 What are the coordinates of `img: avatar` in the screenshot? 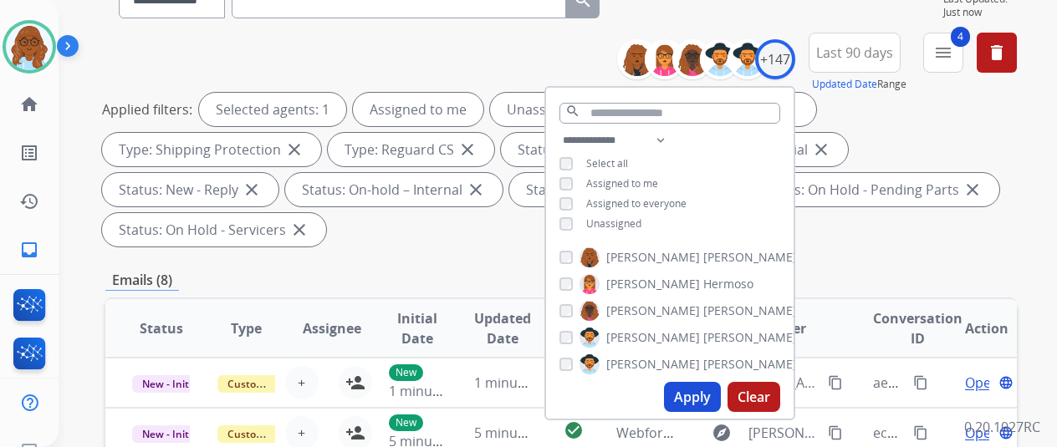 It's located at (29, 47).